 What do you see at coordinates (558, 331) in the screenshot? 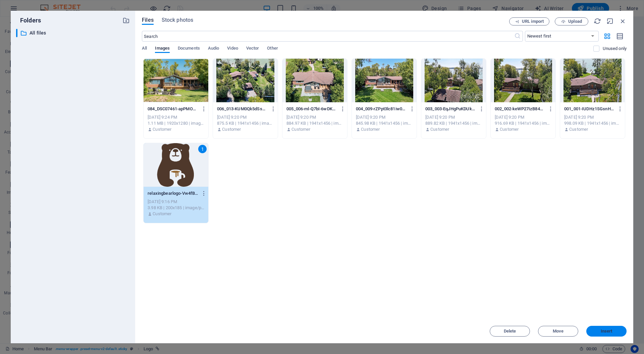
I see `span: Move` at bounding box center [558, 331].